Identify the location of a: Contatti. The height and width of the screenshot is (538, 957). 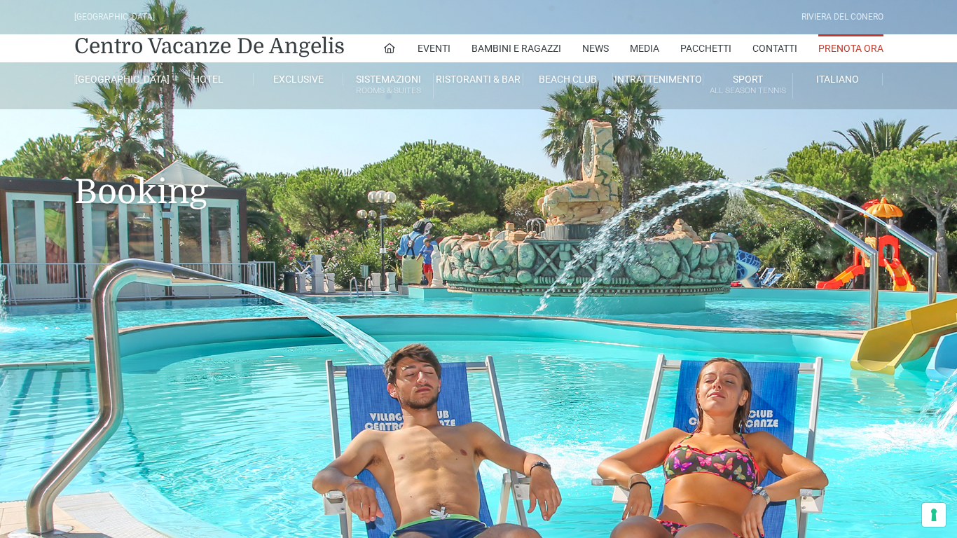
(775, 48).